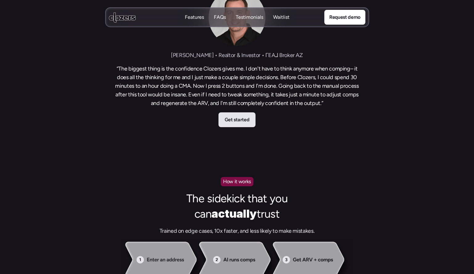  I want to click on a: Request demo, so click(344, 17).